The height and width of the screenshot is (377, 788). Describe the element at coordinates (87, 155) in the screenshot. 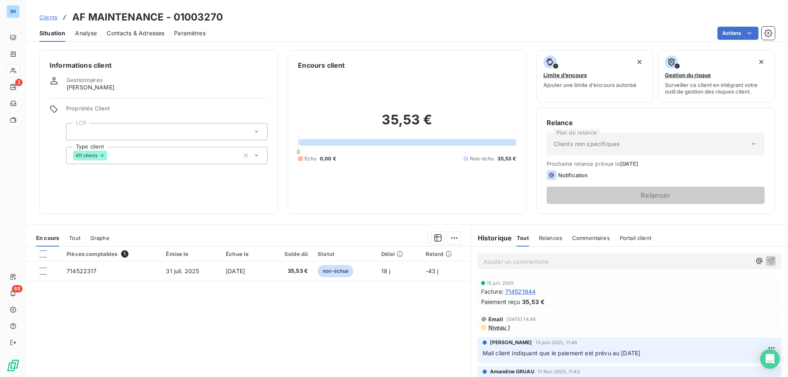

I see `span: 411 clients` at that location.